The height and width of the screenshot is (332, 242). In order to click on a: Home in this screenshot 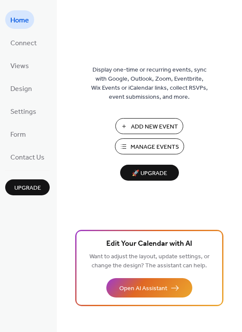, I will do `click(19, 19)`.